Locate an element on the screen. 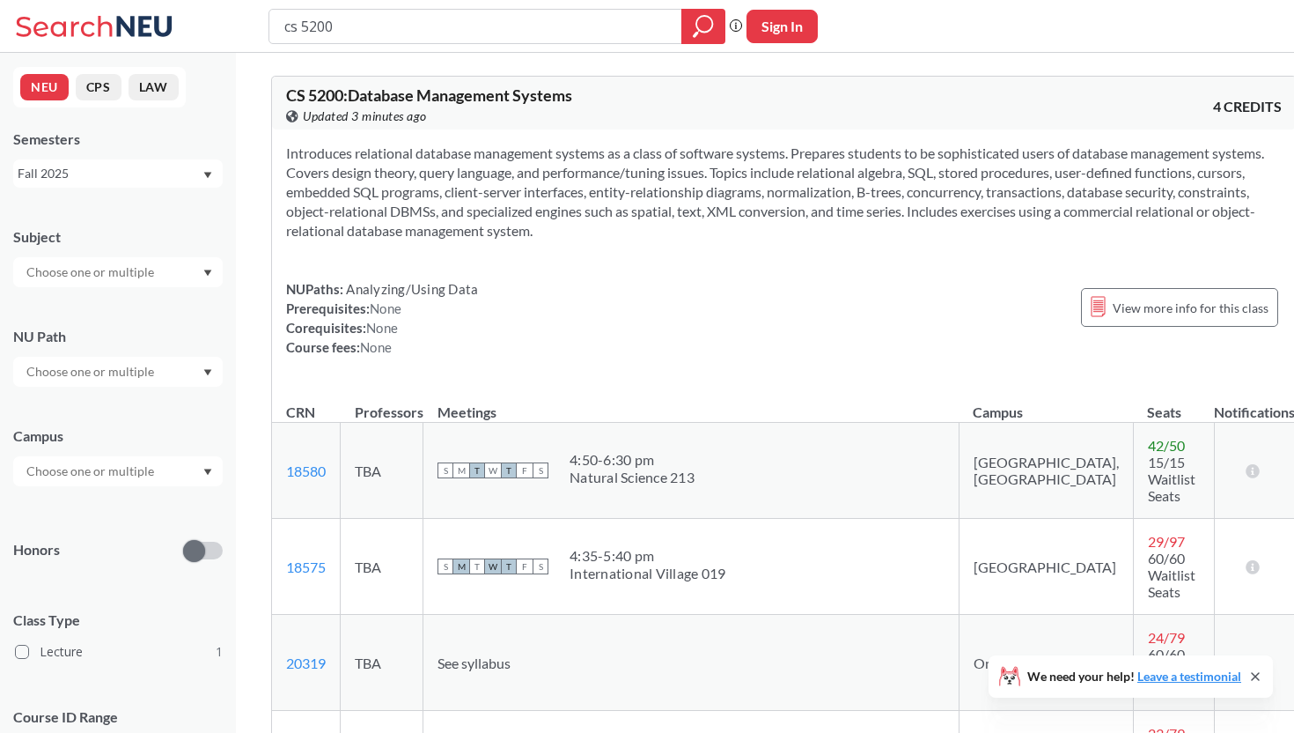 Image resolution: width=1294 pixels, height=733 pixels. span: 42 / 50 is located at coordinates (1167, 445).